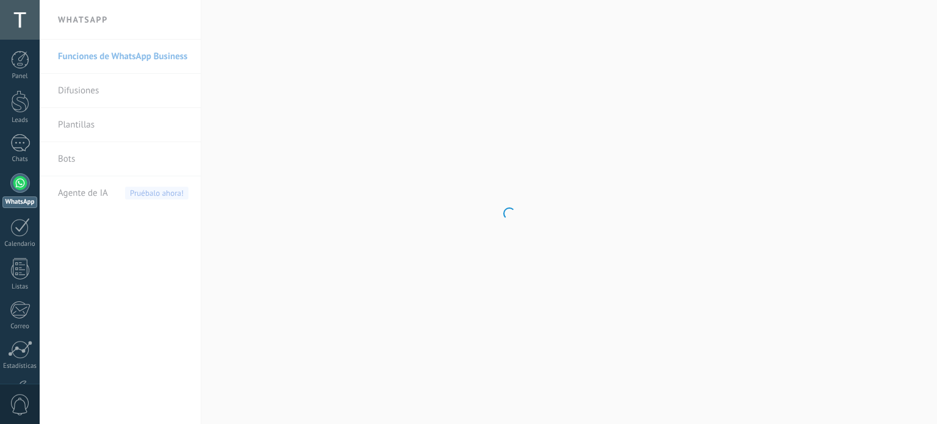  I want to click on div: Chats, so click(20, 159).